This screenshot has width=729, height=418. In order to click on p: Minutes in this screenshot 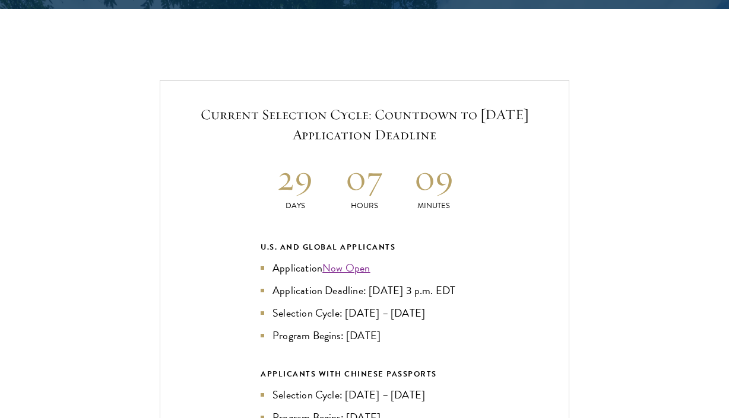, I will do `click(433, 206)`.